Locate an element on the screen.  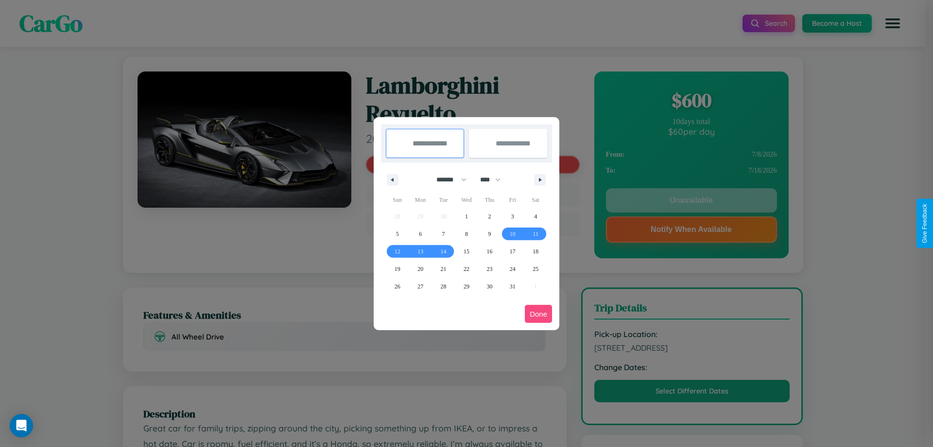
button: 4 is located at coordinates (536, 216).